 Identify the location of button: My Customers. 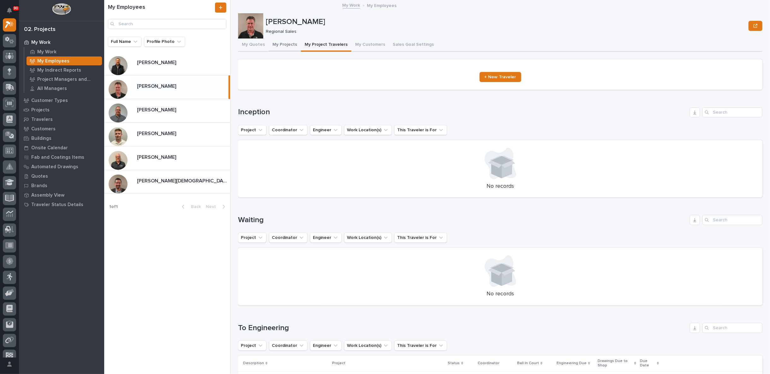
(370, 45).